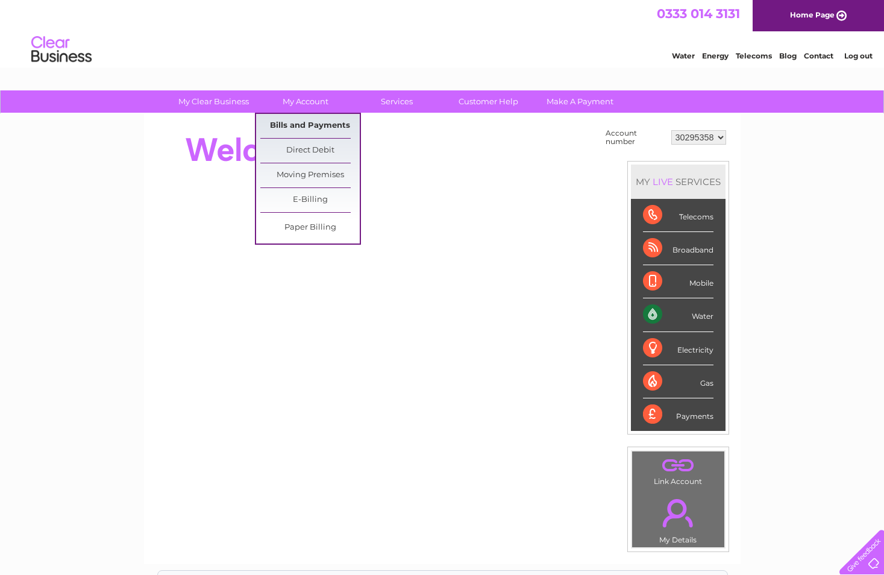 The image size is (884, 575). What do you see at coordinates (678, 282) in the screenshot?
I see `div: Mobile` at bounding box center [678, 282].